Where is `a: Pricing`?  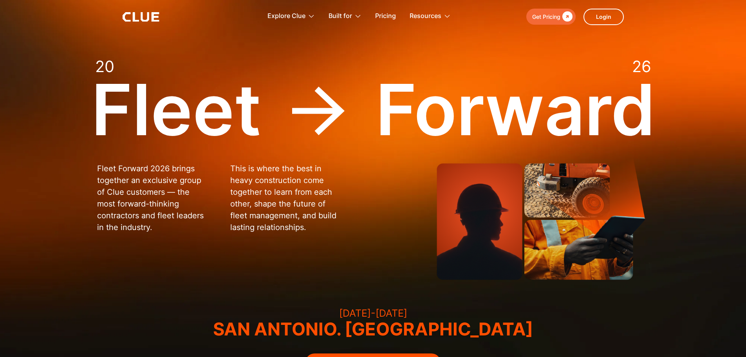
a: Pricing is located at coordinates (385, 16).